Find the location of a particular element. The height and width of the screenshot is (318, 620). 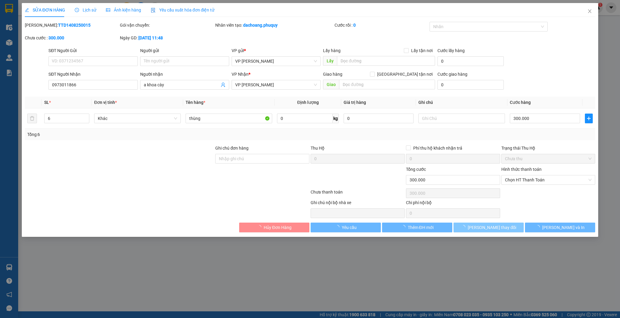

span: Khác is located at coordinates (137, 118).